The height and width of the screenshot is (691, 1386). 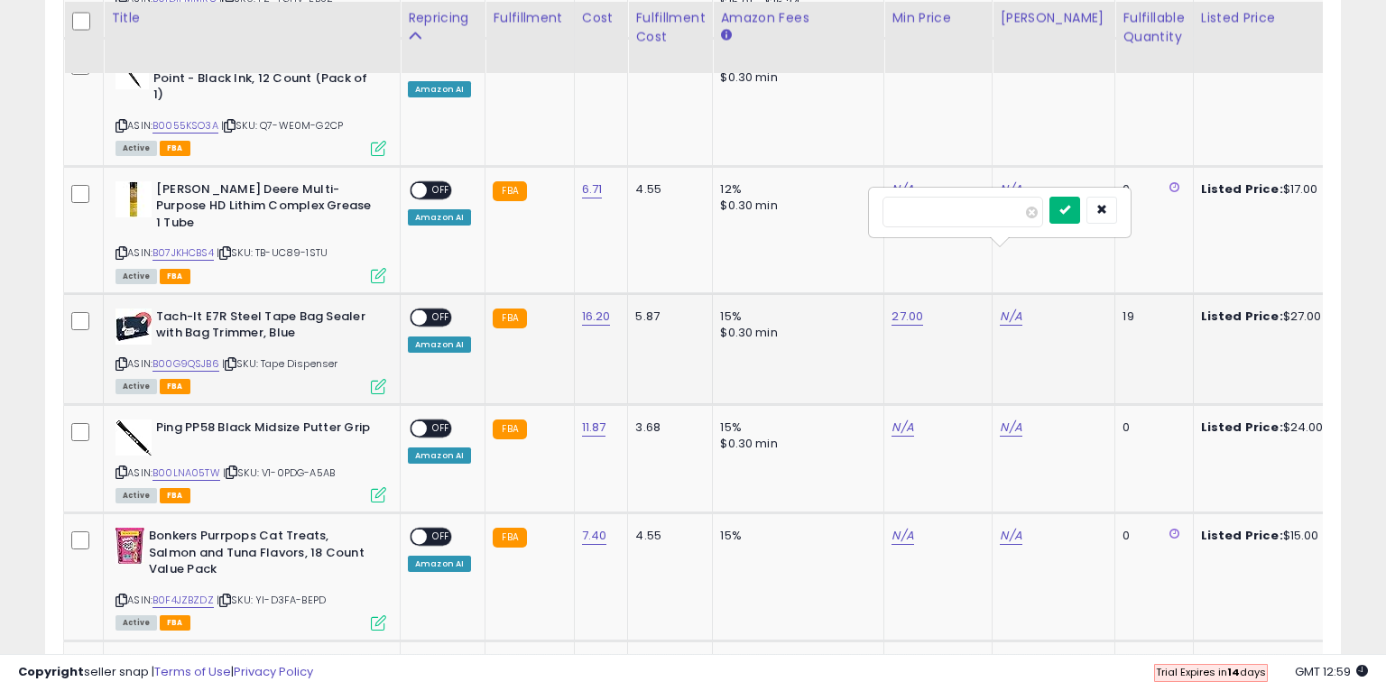 What do you see at coordinates (1276, 189) in the screenshot?
I see `div: $17.00` at bounding box center [1276, 189].